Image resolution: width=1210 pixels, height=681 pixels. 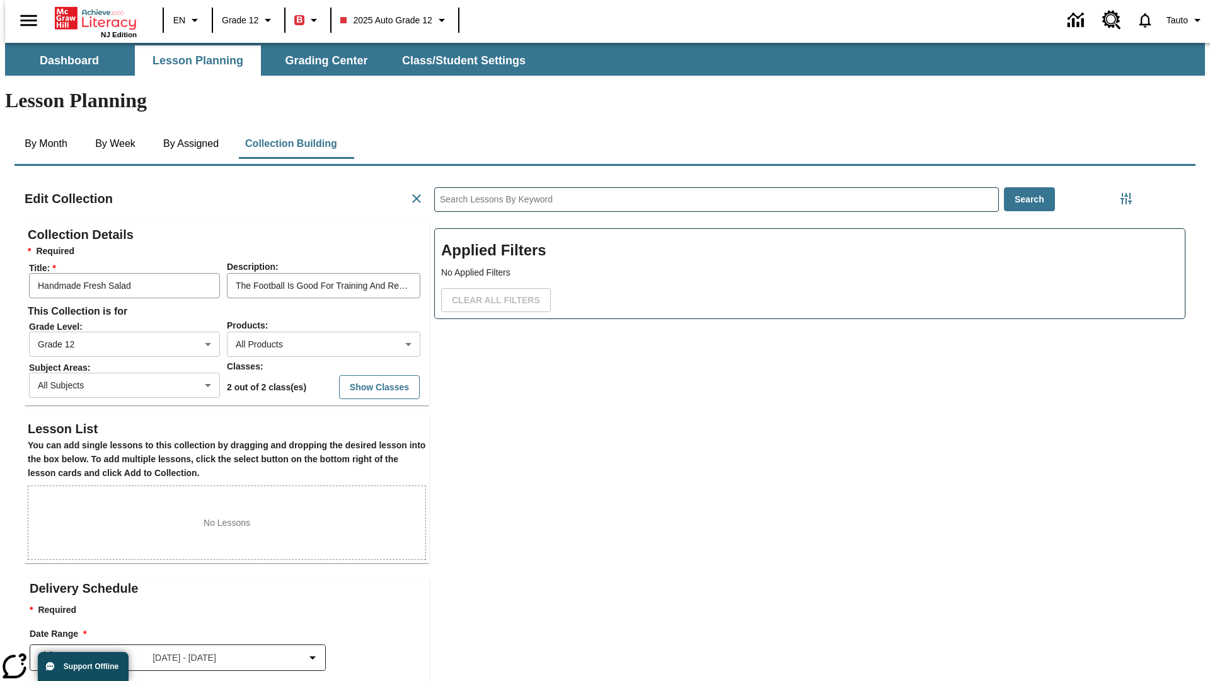 I want to click on a: Notifications, so click(x=1145, y=20).